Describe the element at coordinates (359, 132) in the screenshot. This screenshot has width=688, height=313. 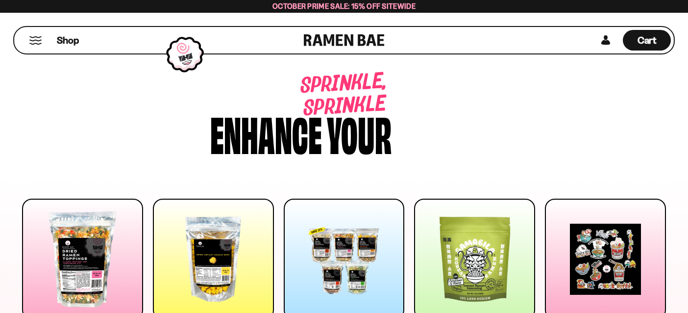
I see `div: your` at that location.